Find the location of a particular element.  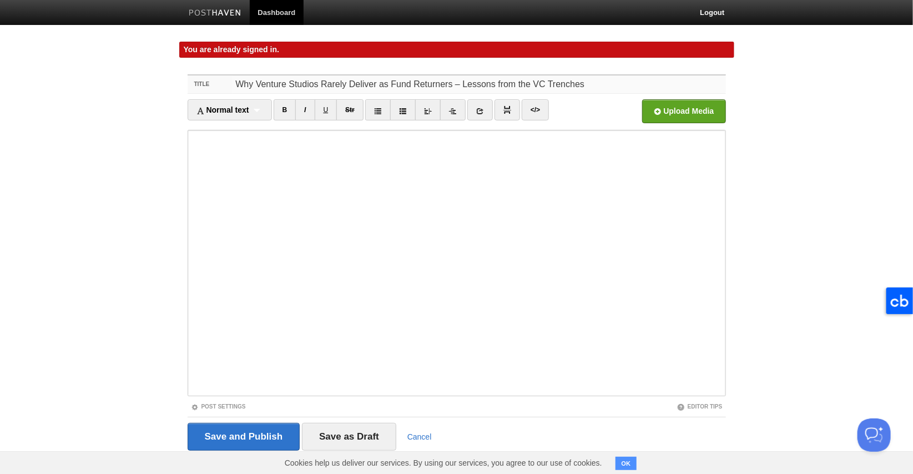

div: You are already signed in. is located at coordinates (457, 49).